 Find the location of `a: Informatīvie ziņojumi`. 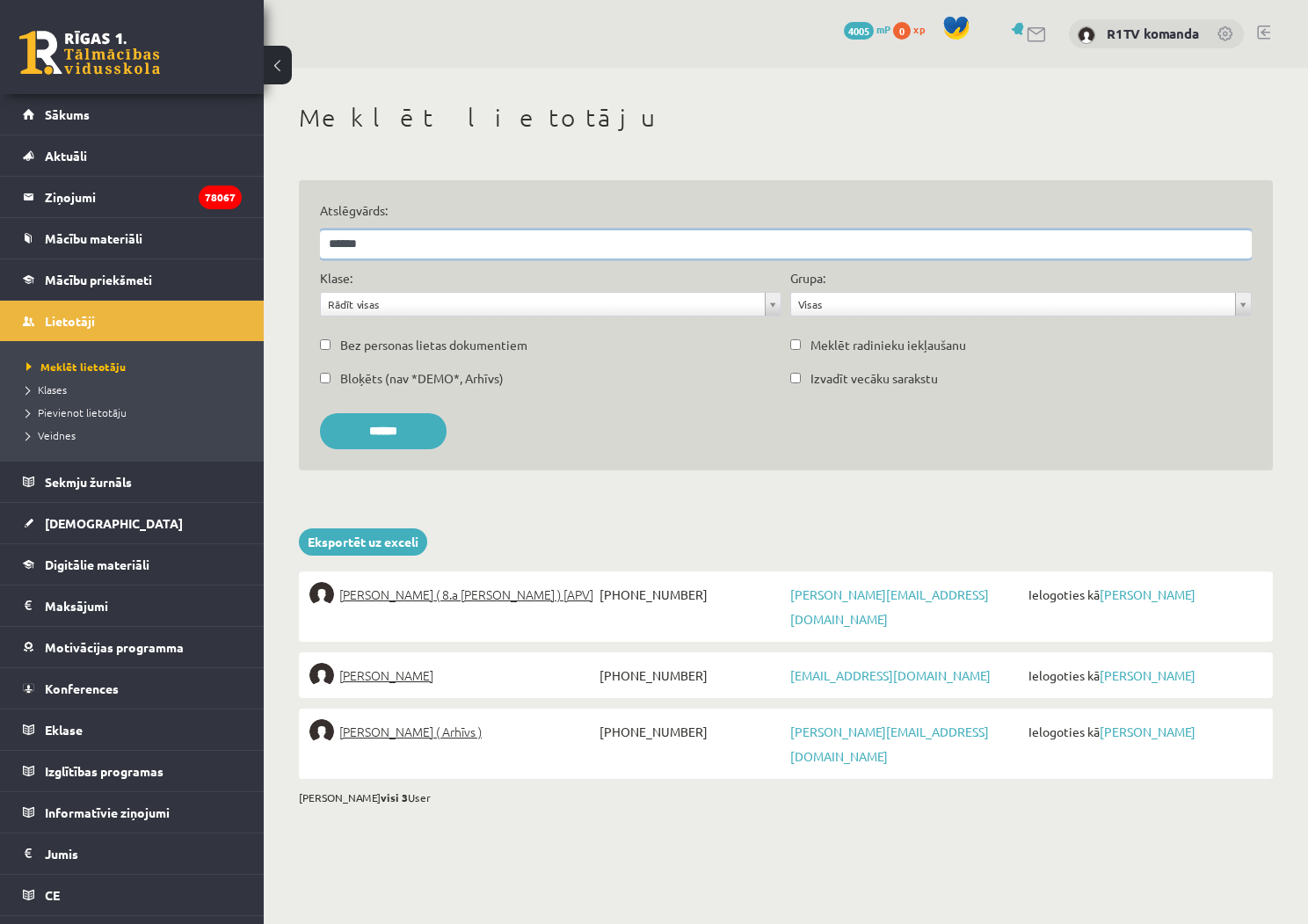

a: Informatīvie ziņojumi is located at coordinates (132, 812).